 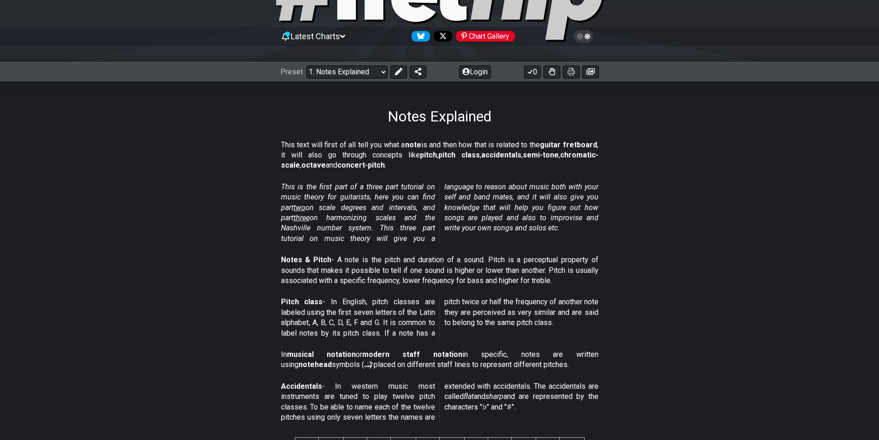 What do you see at coordinates (571, 72) in the screenshot?
I see `button: Print` at bounding box center [571, 72].